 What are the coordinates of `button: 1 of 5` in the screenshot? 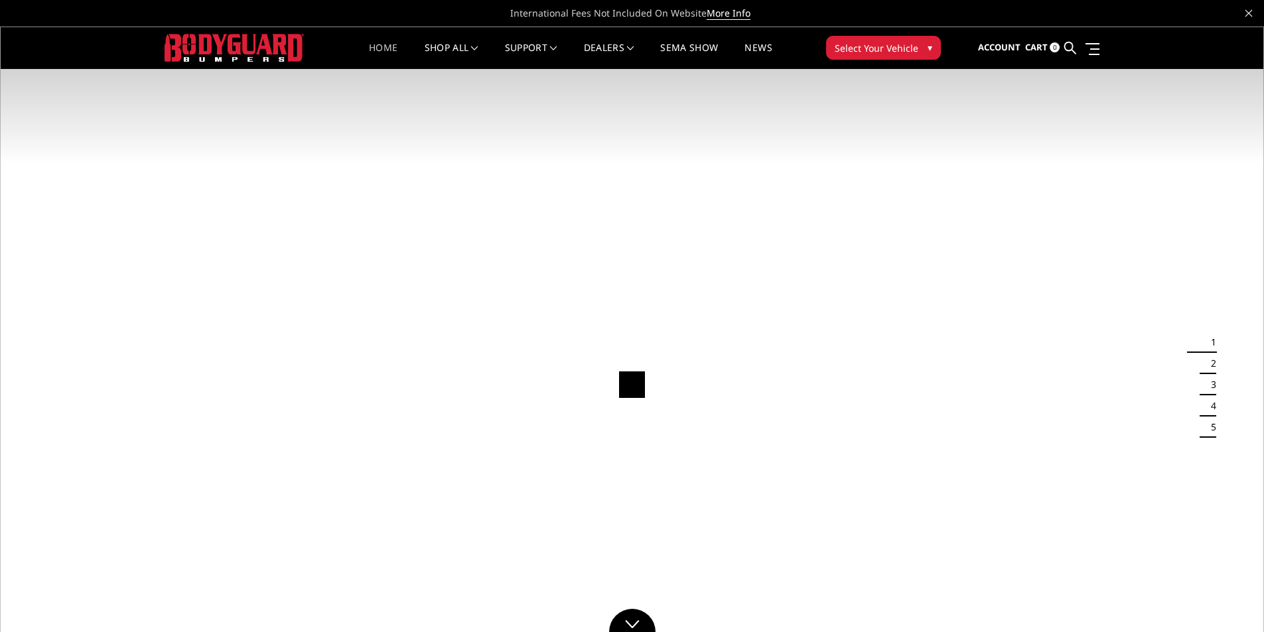 It's located at (1209, 342).